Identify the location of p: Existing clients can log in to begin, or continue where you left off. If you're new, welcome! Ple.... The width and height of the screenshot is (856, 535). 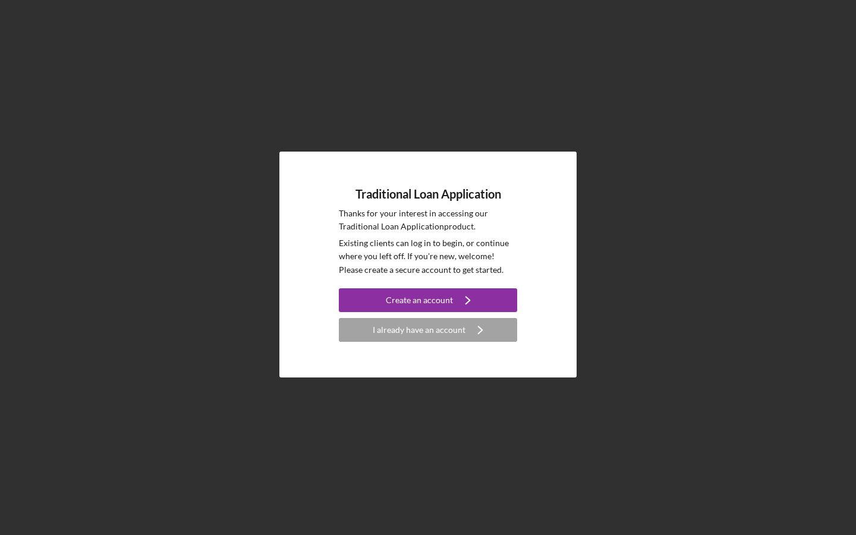
(428, 256).